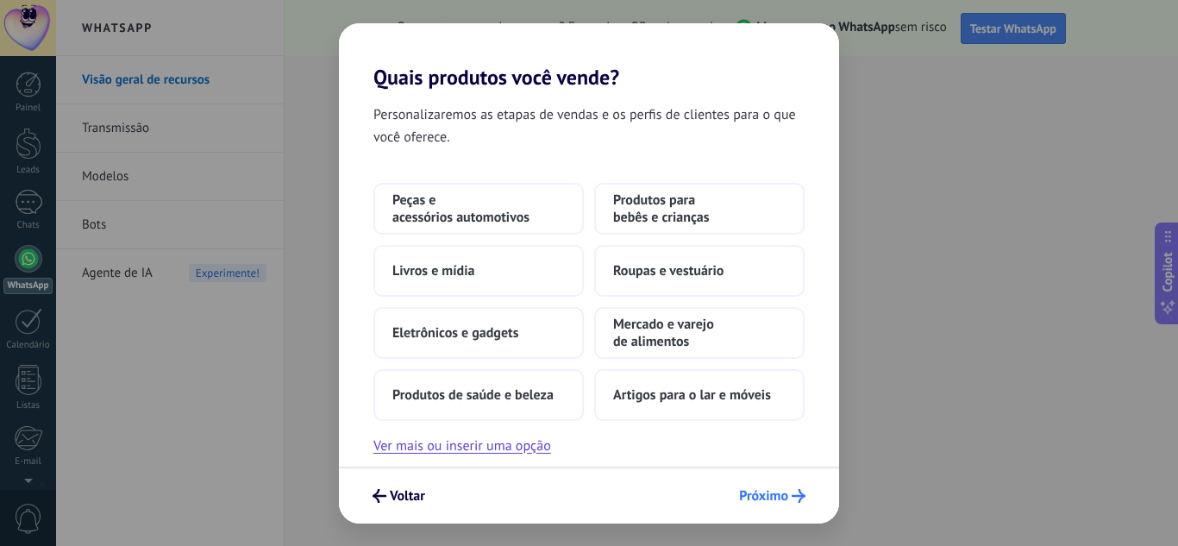 The width and height of the screenshot is (1178, 546). I want to click on button: Próximo, so click(772, 496).